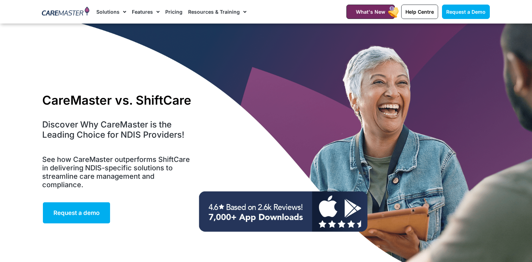 The height and width of the screenshot is (262, 532). Describe the element at coordinates (76, 213) in the screenshot. I see `a: Request a demo` at that location.